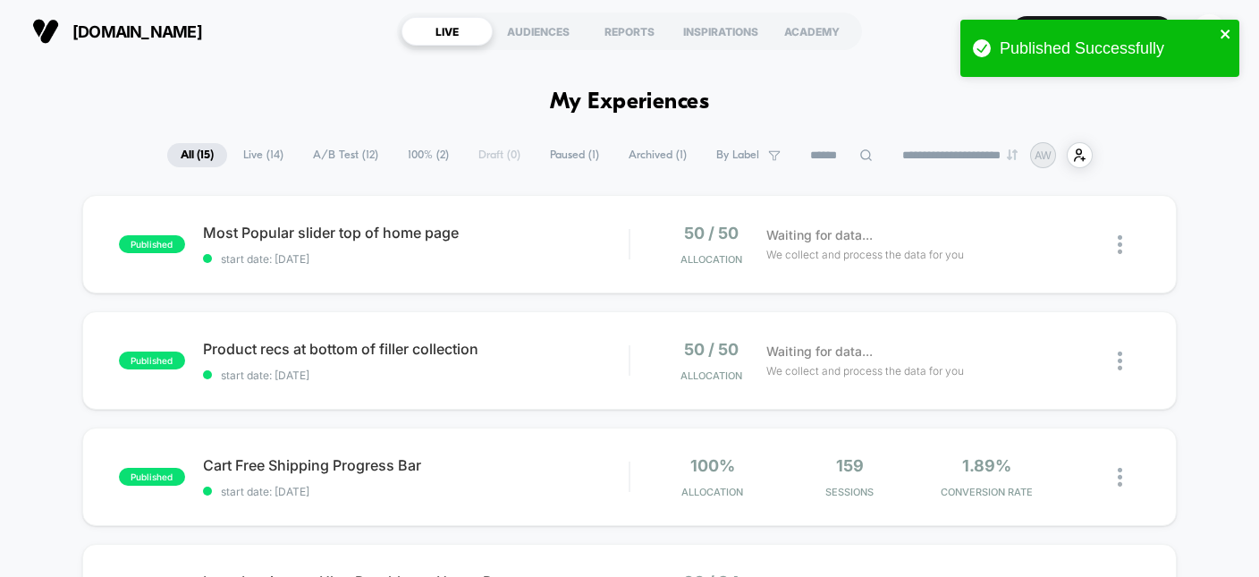  What do you see at coordinates (538, 31) in the screenshot?
I see `div: AUDIENCES` at bounding box center [538, 31].